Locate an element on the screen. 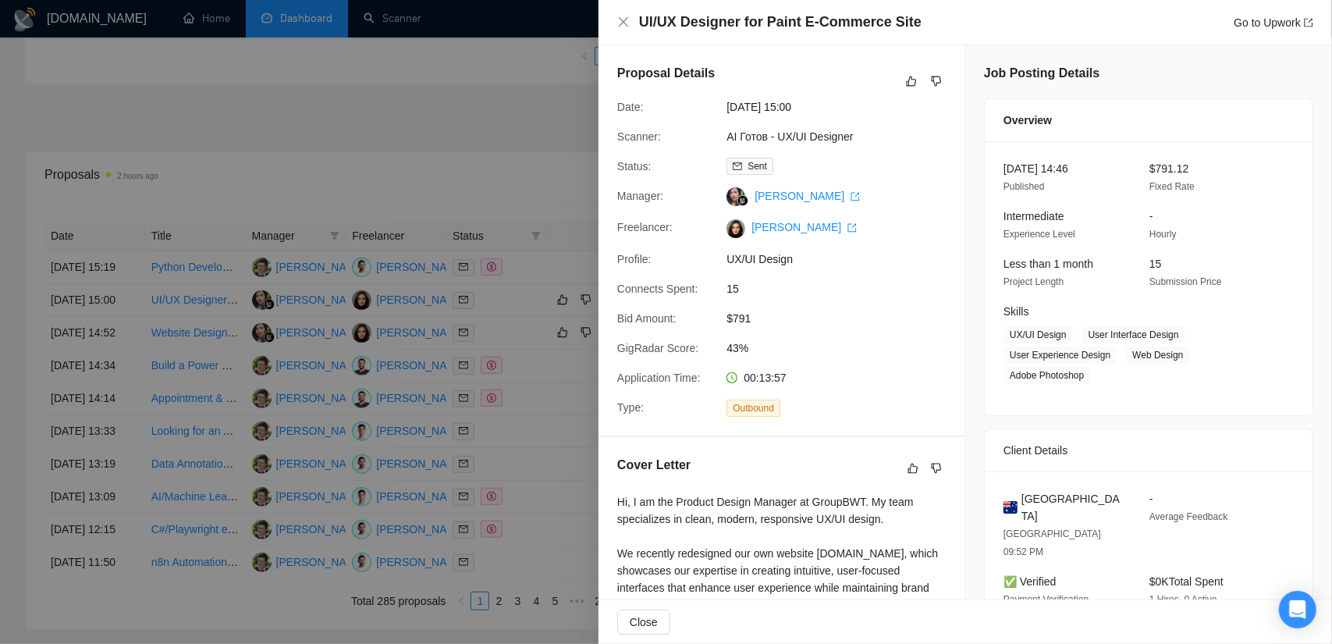 The image size is (1332, 644). img: c1l1nZvI3UIHgAuA_ldIjSi35WZBbPZNSxyV7wKh4LZ1WYG9-HKSRh2ZAad11oOfJm is located at coordinates (736, 229).